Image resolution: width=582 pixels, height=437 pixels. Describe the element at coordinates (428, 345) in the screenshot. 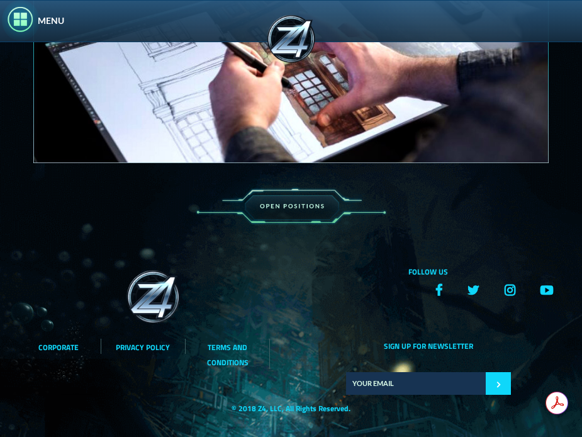

I see `p: SIGN UP FOR NEWSLETTER` at that location.